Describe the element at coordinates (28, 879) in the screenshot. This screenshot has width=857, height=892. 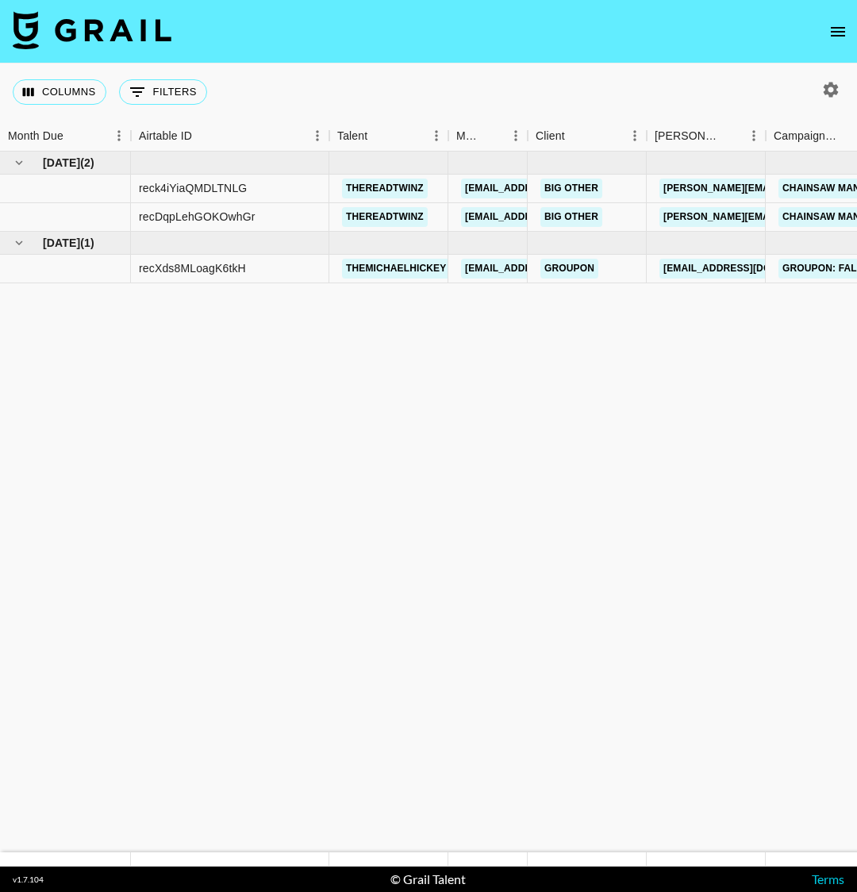
I see `div: v 1.7.104` at that location.